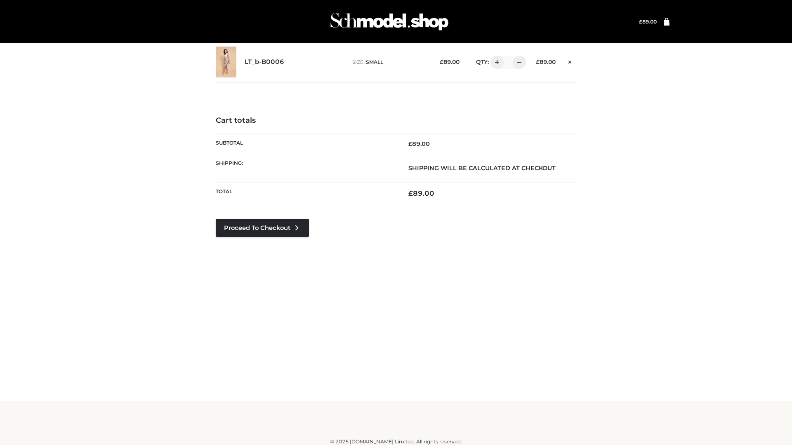 The width and height of the screenshot is (792, 445). What do you see at coordinates (389, 21) in the screenshot?
I see `a: Schmodel Admin 964` at bounding box center [389, 21].